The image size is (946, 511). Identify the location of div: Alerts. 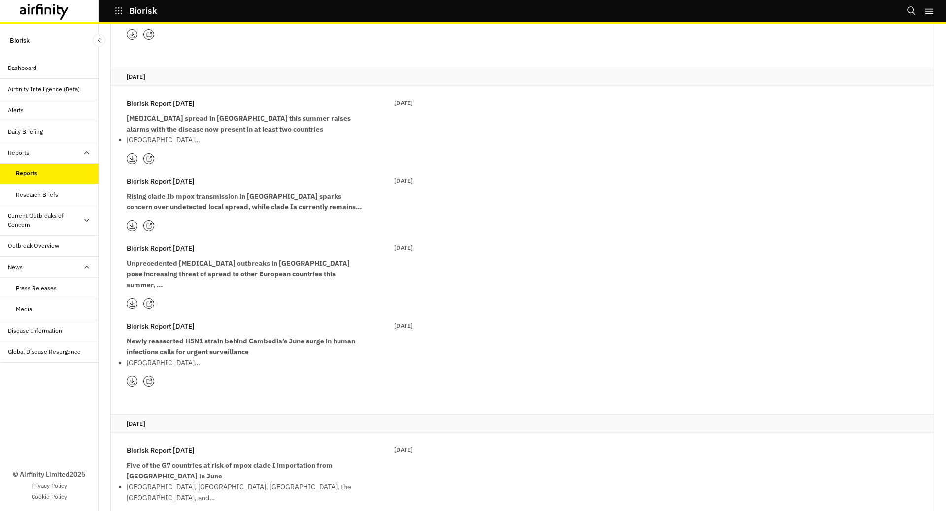
(16, 110).